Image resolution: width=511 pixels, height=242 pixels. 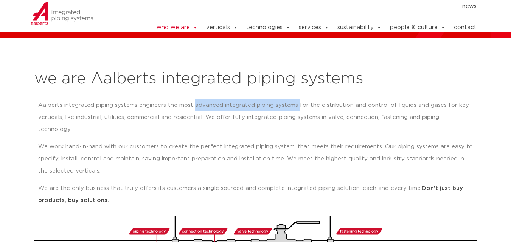 What do you see at coordinates (469, 6) in the screenshot?
I see `a: news` at bounding box center [469, 6].